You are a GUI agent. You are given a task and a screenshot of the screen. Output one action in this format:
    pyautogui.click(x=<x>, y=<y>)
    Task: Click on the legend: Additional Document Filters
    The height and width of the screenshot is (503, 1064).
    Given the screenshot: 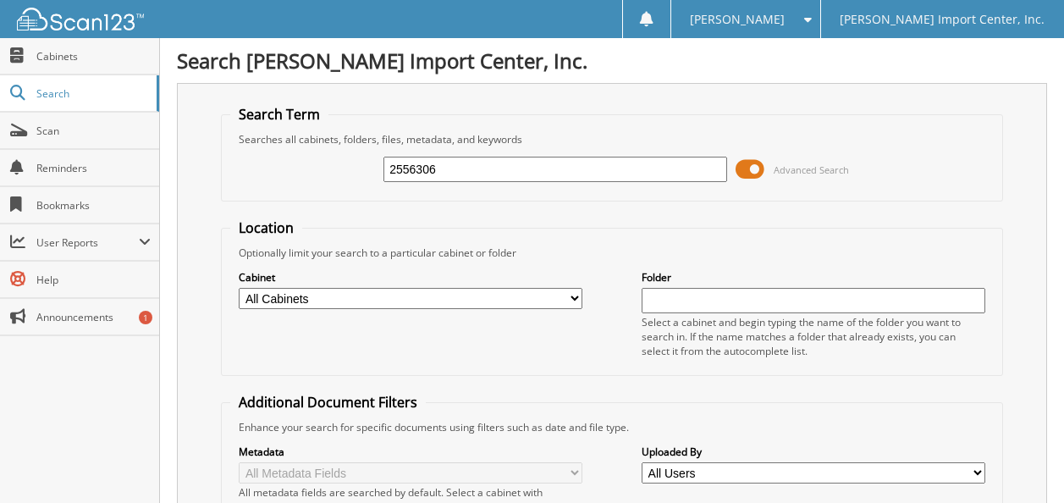 What is the action you would take?
    pyautogui.click(x=328, y=402)
    